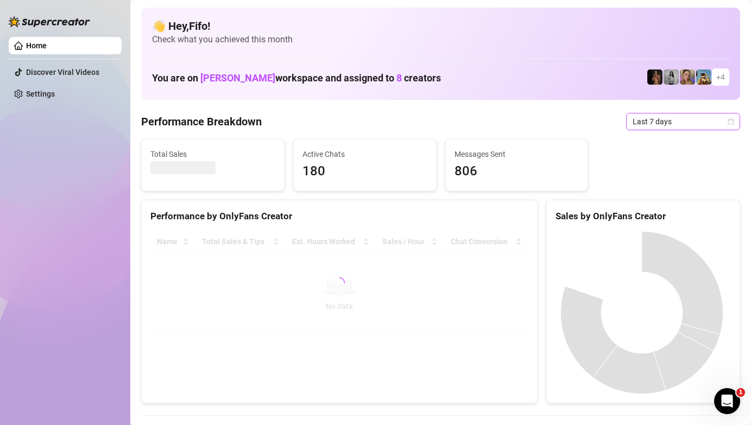 The image size is (751, 425). What do you see at coordinates (201, 122) in the screenshot?
I see `h4: Performance Breakdown` at bounding box center [201, 122].